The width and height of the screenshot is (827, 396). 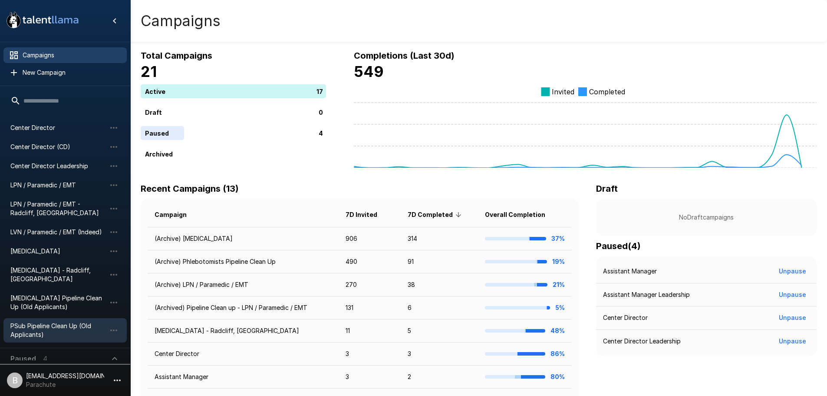 I want to click on b: Paused ( 4 ), so click(x=618, y=246).